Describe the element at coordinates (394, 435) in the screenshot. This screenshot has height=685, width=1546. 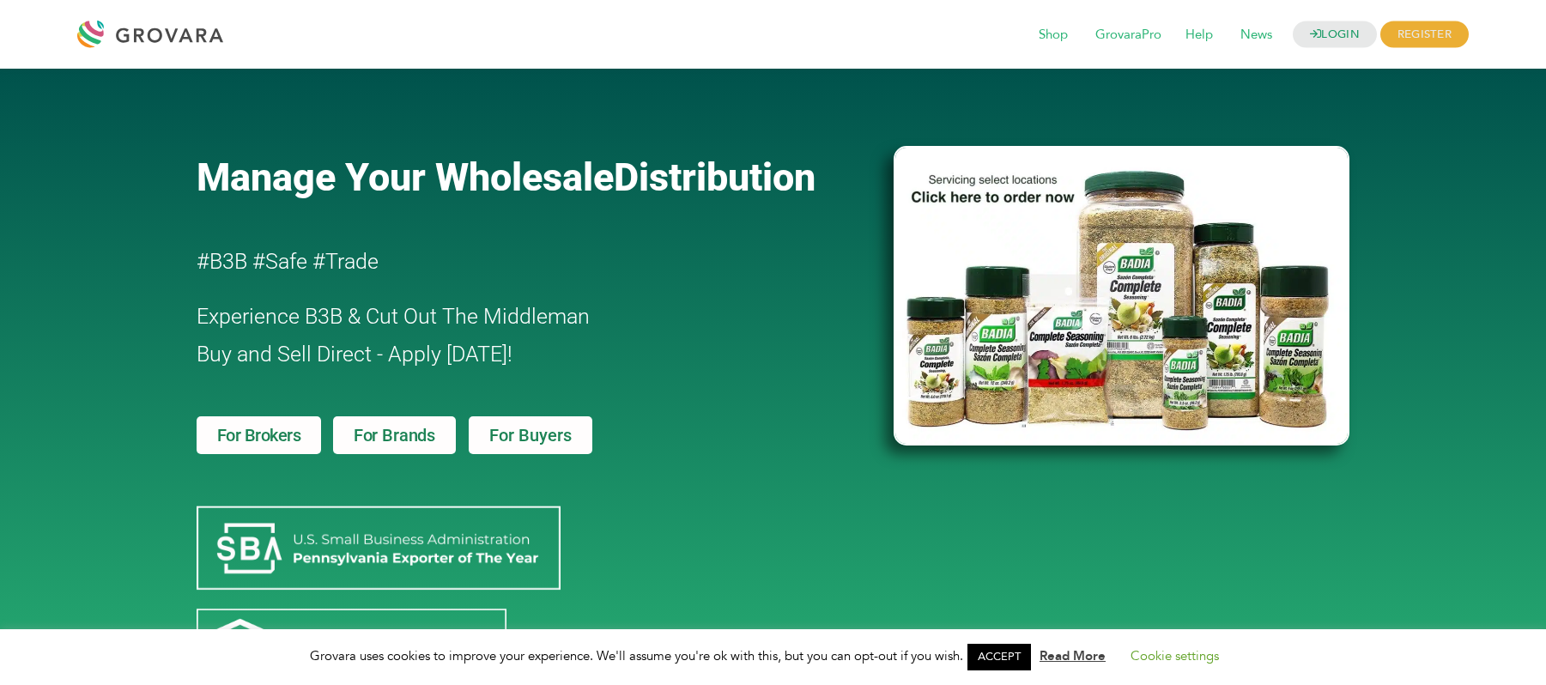
I see `span: For Brands` at that location.